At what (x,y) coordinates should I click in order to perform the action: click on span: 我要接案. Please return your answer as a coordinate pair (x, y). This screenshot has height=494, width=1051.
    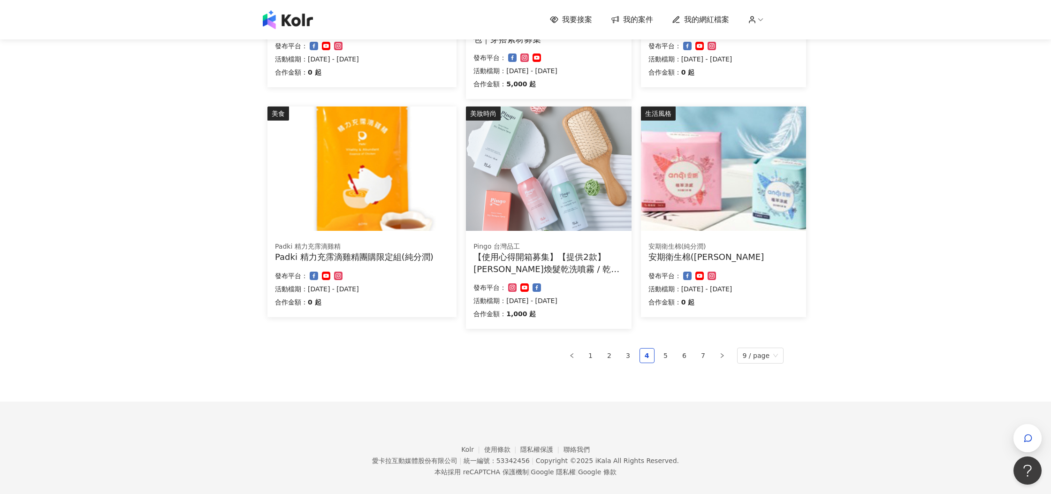
    Looking at the image, I should click on (577, 20).